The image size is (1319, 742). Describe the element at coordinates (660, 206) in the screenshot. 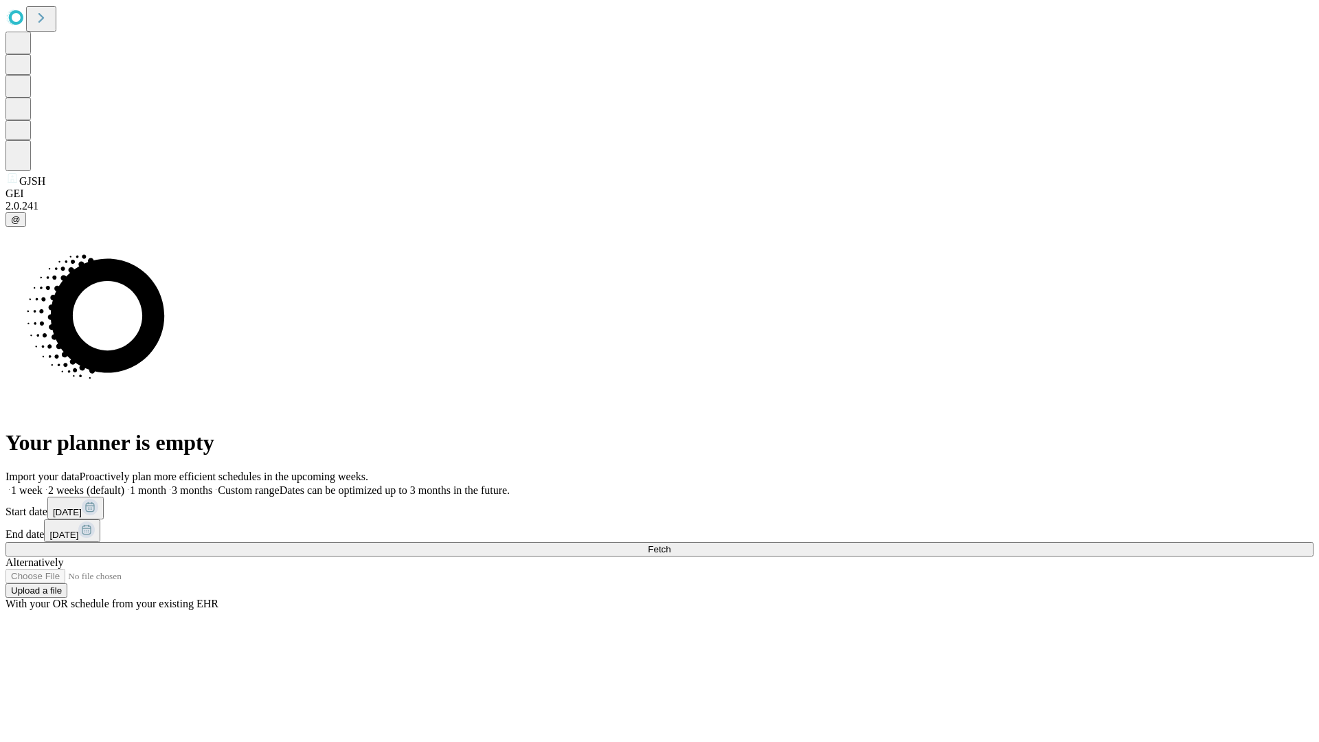

I see `div: 2.0.241` at that location.